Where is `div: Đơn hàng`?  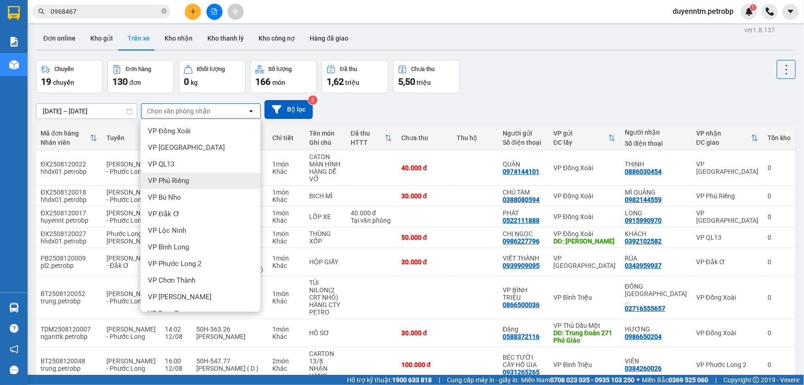 div: Đơn hàng is located at coordinates (138, 69).